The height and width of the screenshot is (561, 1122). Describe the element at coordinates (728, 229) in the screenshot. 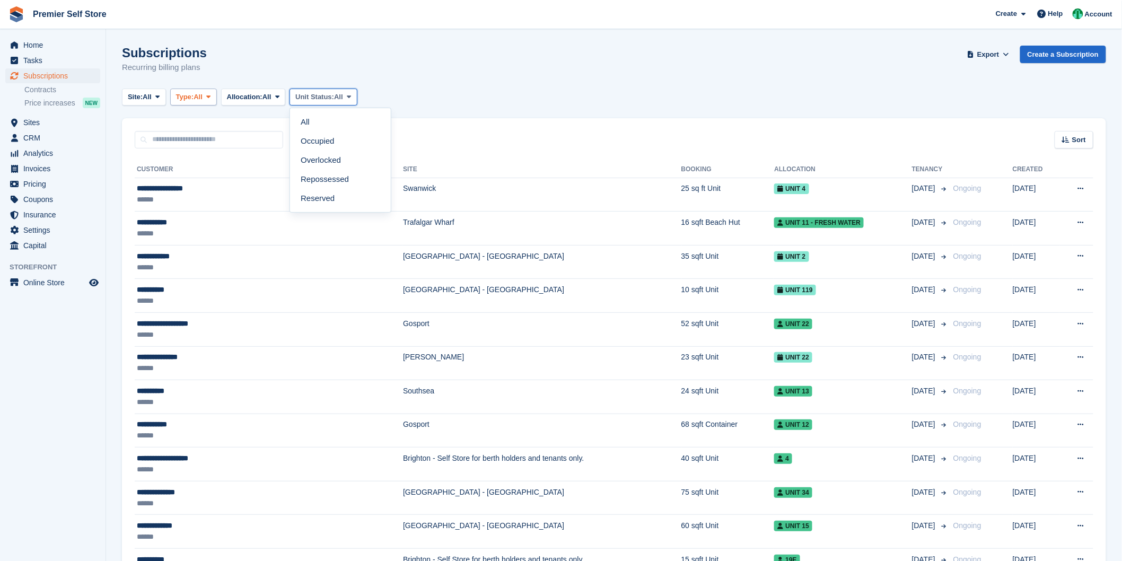

I see `td: 16 sqft Beach Hut` at that location.